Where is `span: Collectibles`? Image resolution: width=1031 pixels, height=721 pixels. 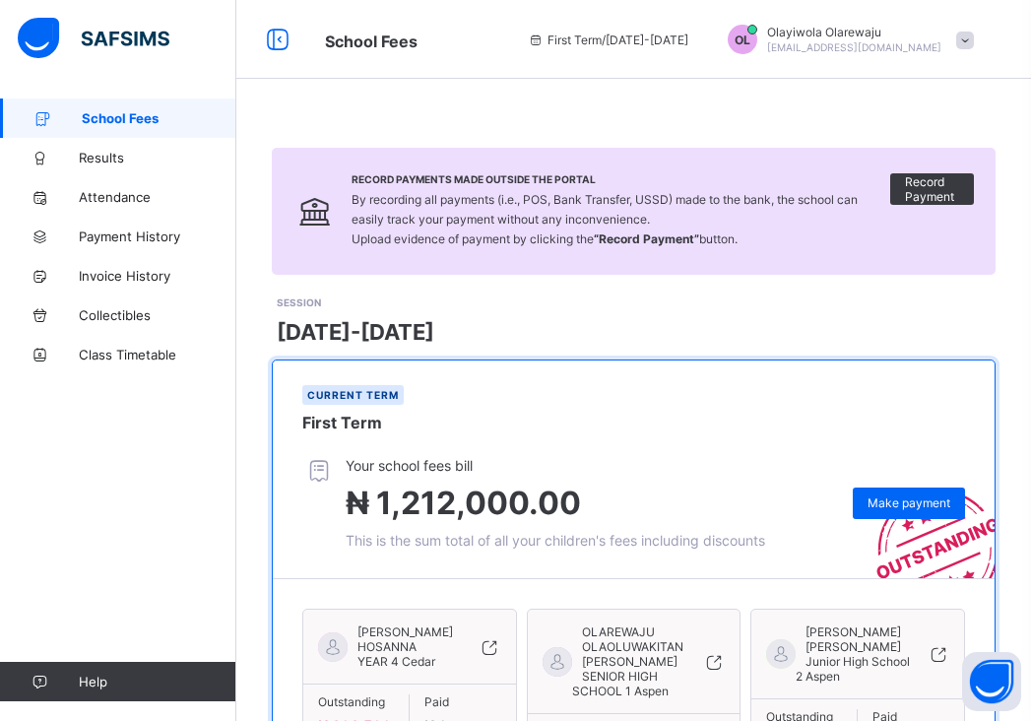
span: Collectibles is located at coordinates (158, 315).